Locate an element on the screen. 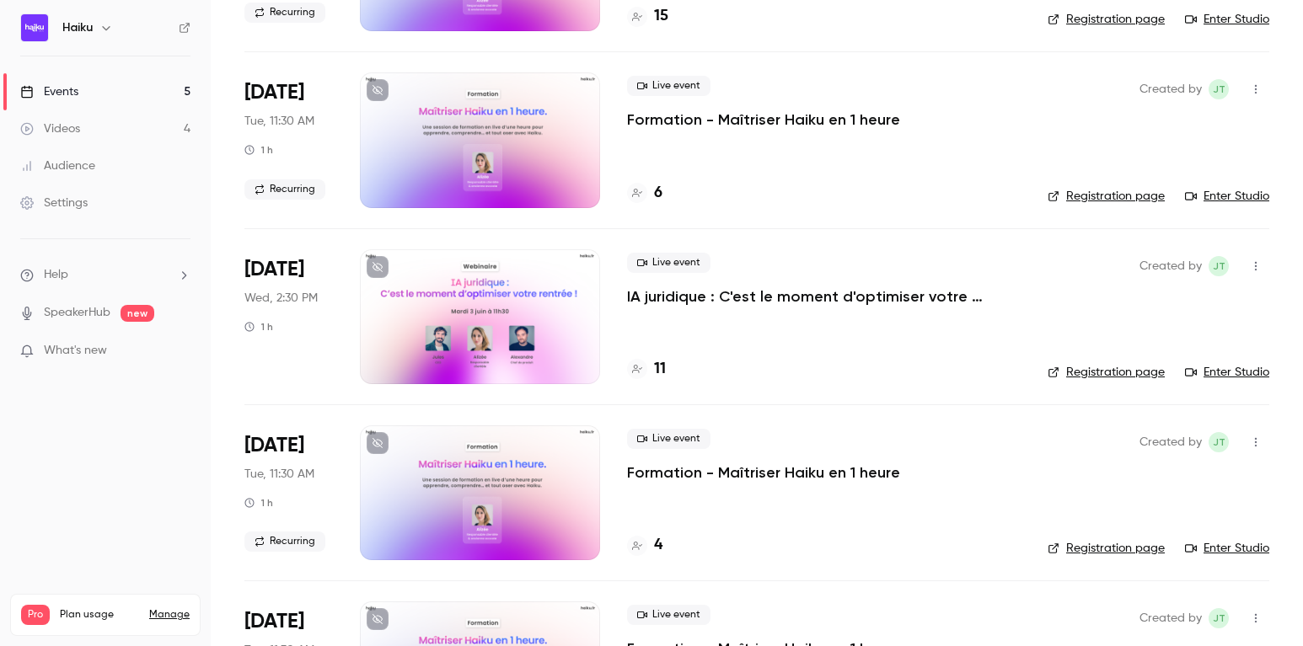 The height and width of the screenshot is (646, 1303). span: new is located at coordinates (137, 314).